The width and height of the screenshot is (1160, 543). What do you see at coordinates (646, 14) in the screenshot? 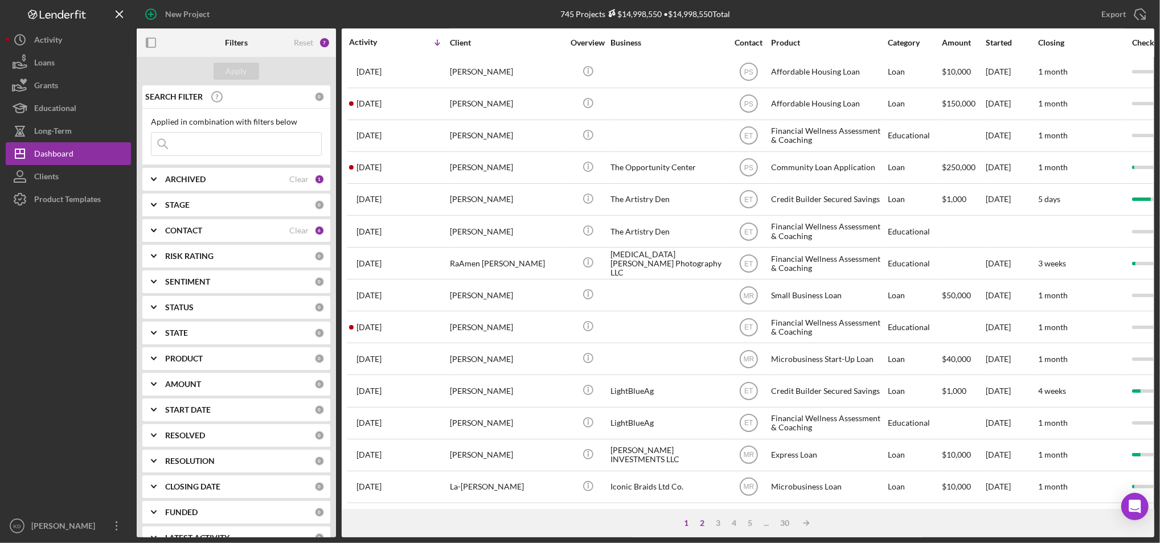
I see `div: 745 Projects • $14,998,550 Total` at bounding box center [646, 14].